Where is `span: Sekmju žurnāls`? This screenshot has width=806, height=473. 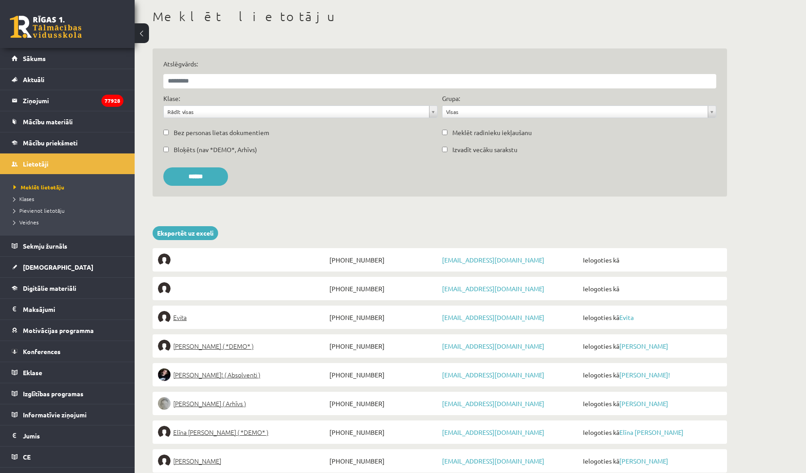 span: Sekmju žurnāls is located at coordinates (45, 246).